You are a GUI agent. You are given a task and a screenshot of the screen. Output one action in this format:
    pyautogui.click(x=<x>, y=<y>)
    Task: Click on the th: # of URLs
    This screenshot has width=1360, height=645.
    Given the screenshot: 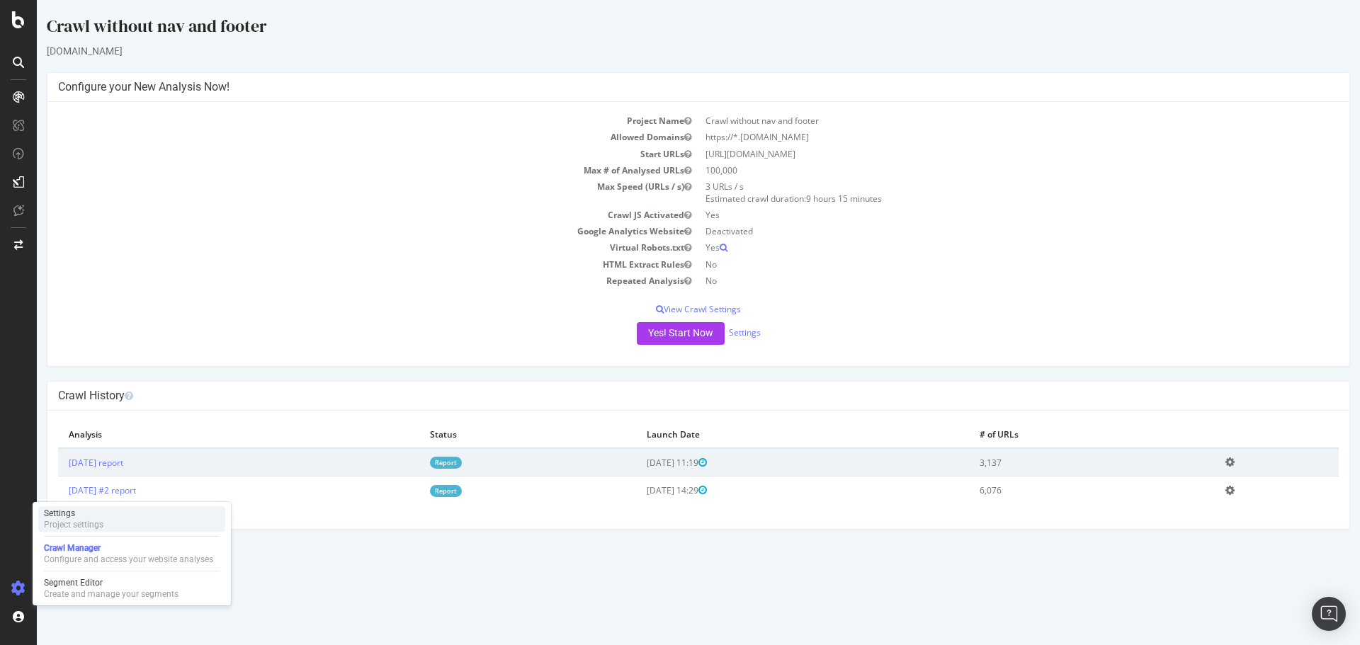 What is the action you would take?
    pyautogui.click(x=1055, y=435)
    